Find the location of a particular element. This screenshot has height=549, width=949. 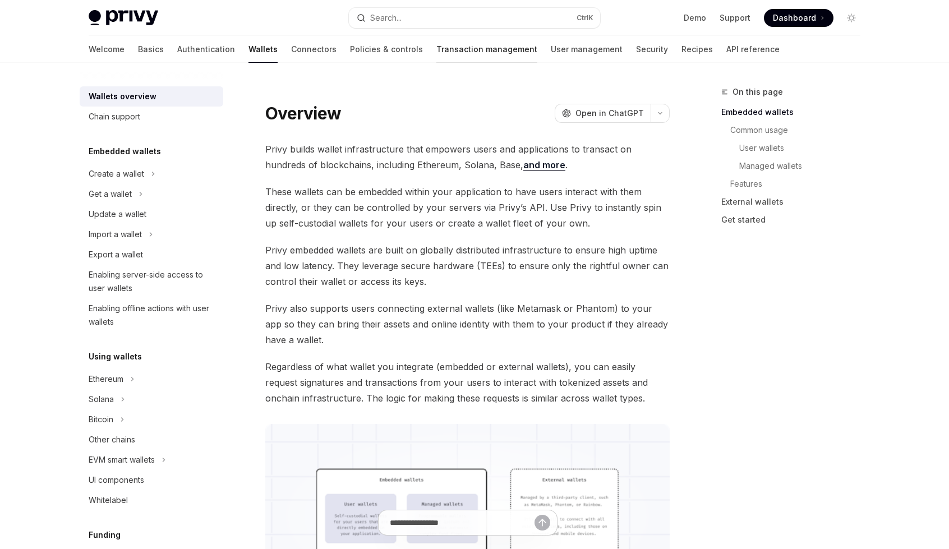

div: Update a wallet is located at coordinates (117, 214).